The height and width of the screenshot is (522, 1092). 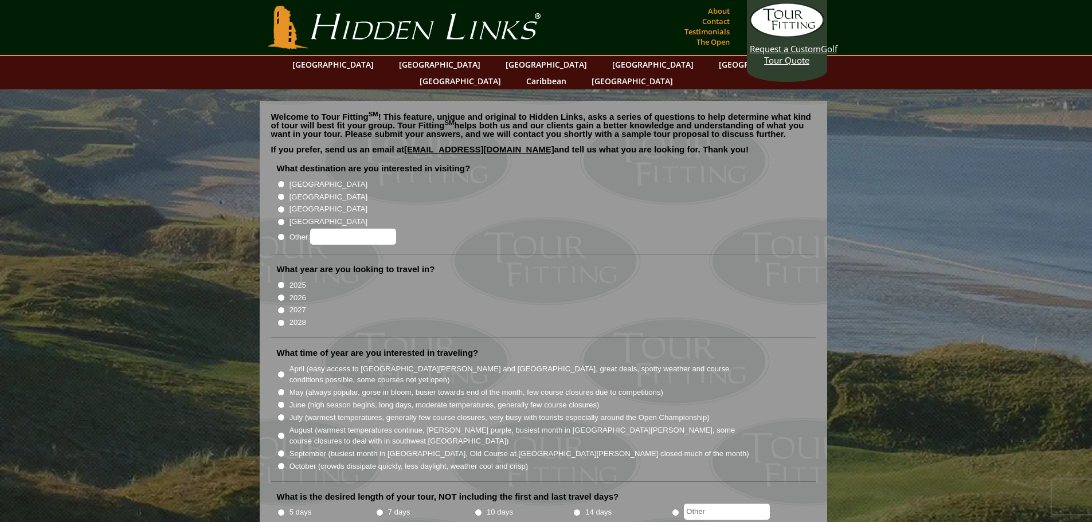 What do you see at coordinates (297, 323) in the screenshot?
I see `label: 2028` at bounding box center [297, 323].